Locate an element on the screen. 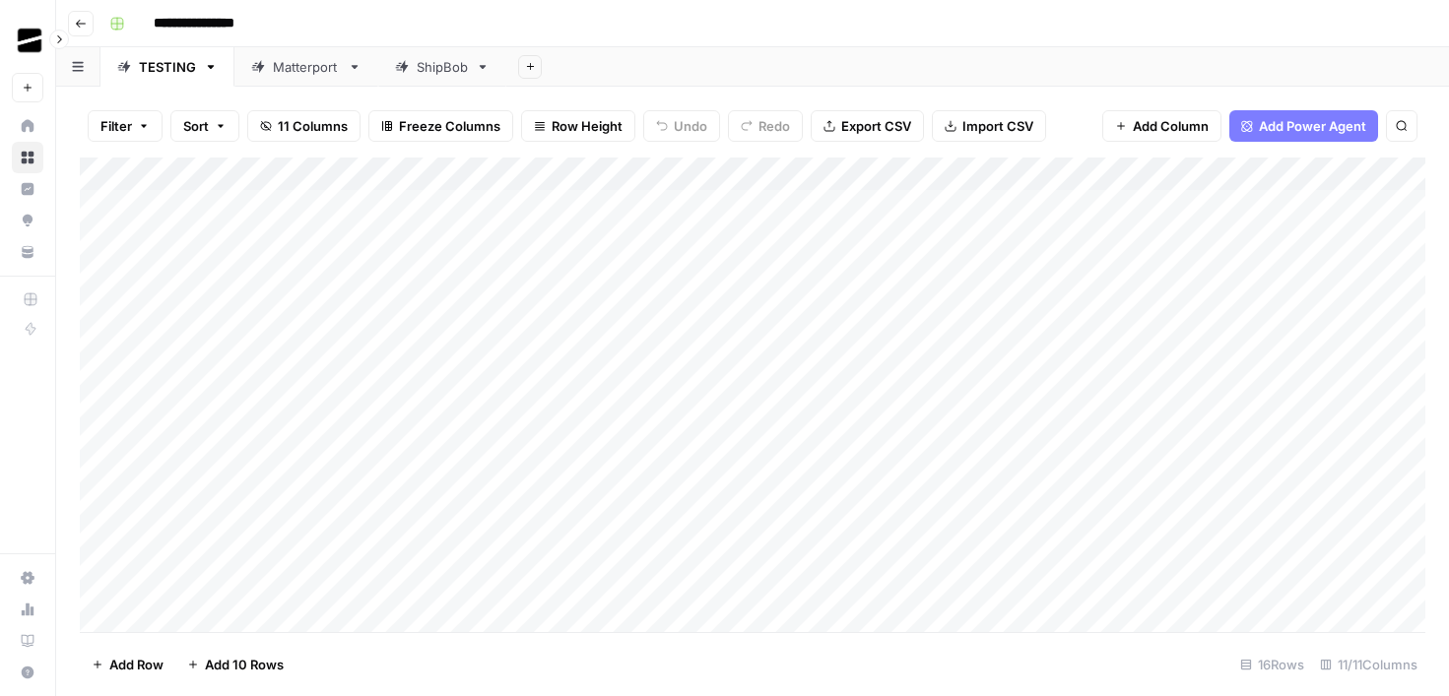  button: Row Height is located at coordinates (578, 126).